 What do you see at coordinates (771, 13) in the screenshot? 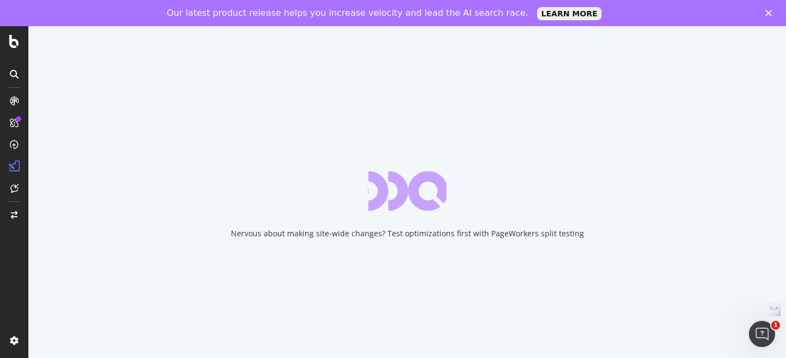
I see `div: Close` at bounding box center [771, 13].